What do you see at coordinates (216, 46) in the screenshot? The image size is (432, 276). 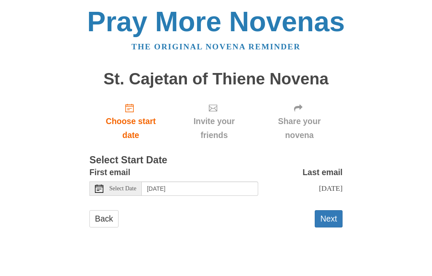 I see `a: The original novena reminder` at bounding box center [216, 46].